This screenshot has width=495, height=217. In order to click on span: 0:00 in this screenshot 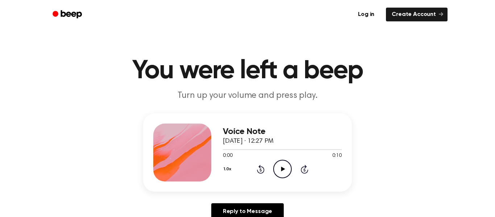, I will do `click(228, 156)`.